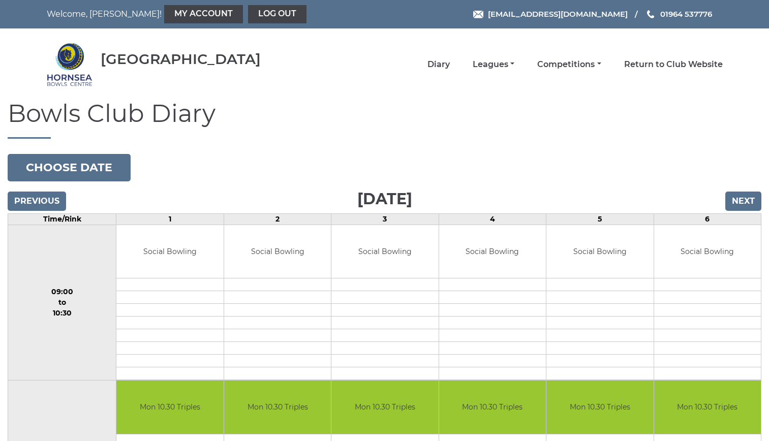 This screenshot has width=769, height=441. I want to click on input: Previous, so click(37, 201).